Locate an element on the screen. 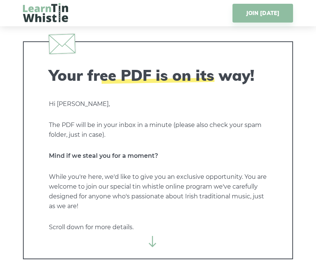  p: While you're here, we'd like to give you an exclusive opportunity. You are welcome to join our sp... is located at coordinates (158, 192).